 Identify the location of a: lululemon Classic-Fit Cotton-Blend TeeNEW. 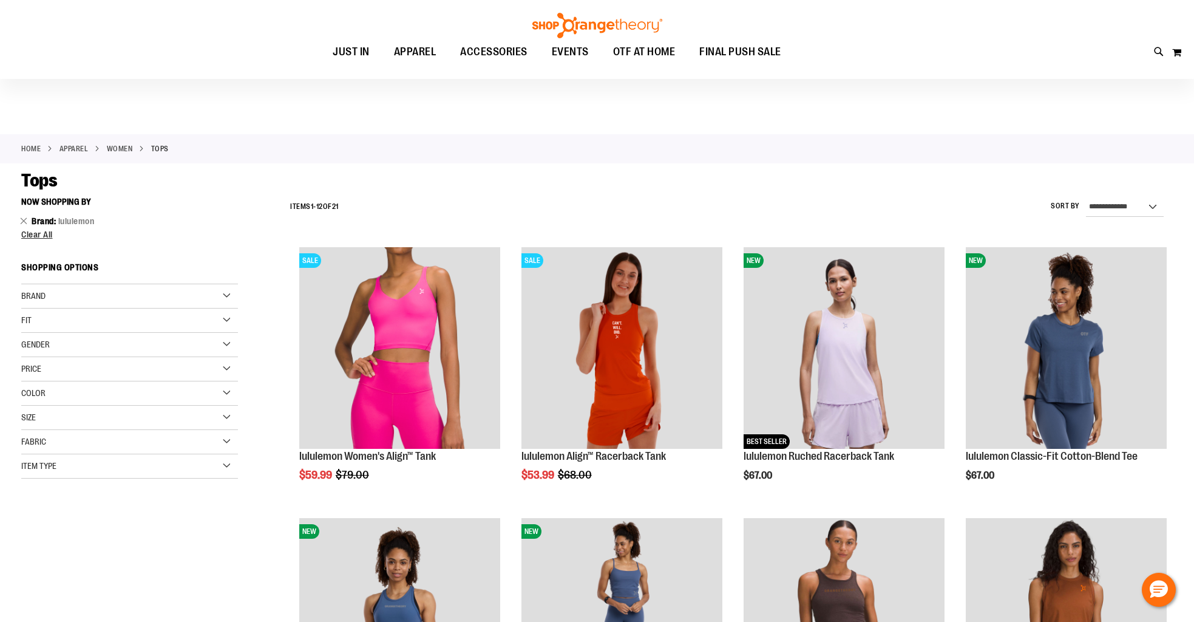
(1066, 348).